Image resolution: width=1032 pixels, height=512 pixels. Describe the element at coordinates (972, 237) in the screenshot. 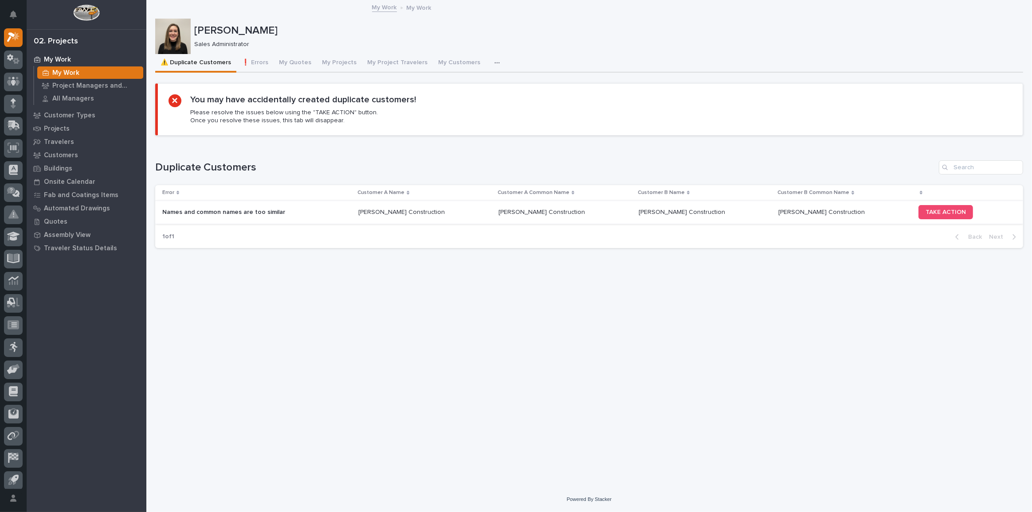

I see `span: Back` at that location.